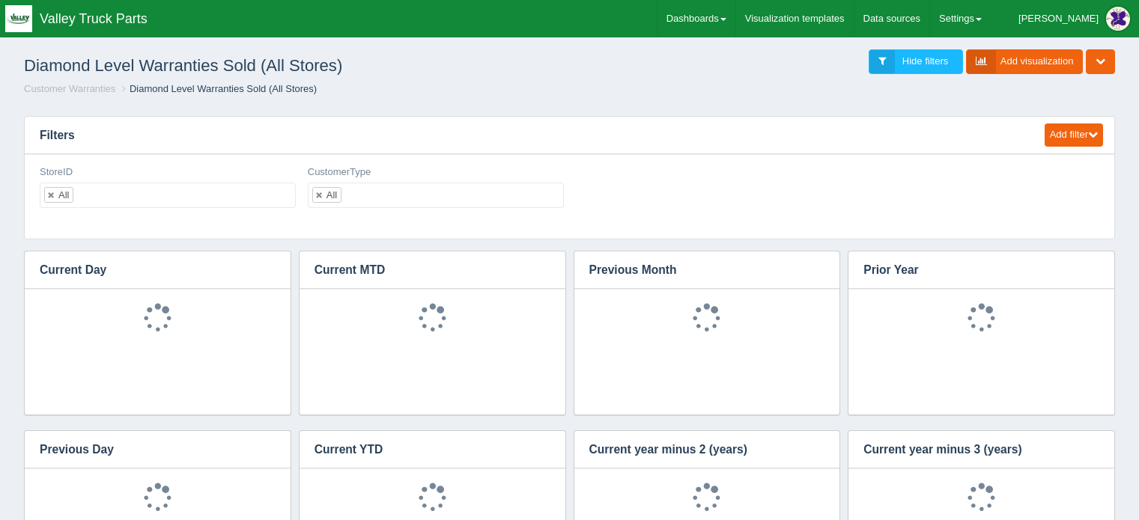 Image resolution: width=1139 pixels, height=520 pixels. Describe the element at coordinates (924, 61) in the screenshot. I see `span: Hide filters` at that location.